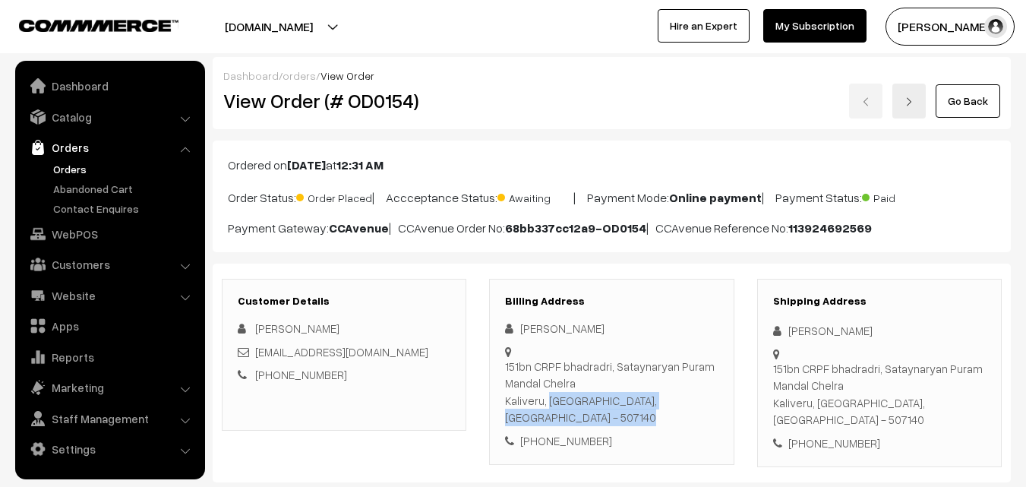 The image size is (1026, 487). Describe the element at coordinates (815, 26) in the screenshot. I see `a: My Subscription` at that location.